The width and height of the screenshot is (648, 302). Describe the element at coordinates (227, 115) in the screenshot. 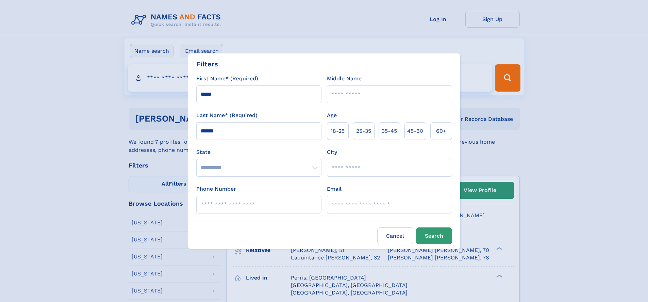

I see `label: Last Name* (Required)` at that location.